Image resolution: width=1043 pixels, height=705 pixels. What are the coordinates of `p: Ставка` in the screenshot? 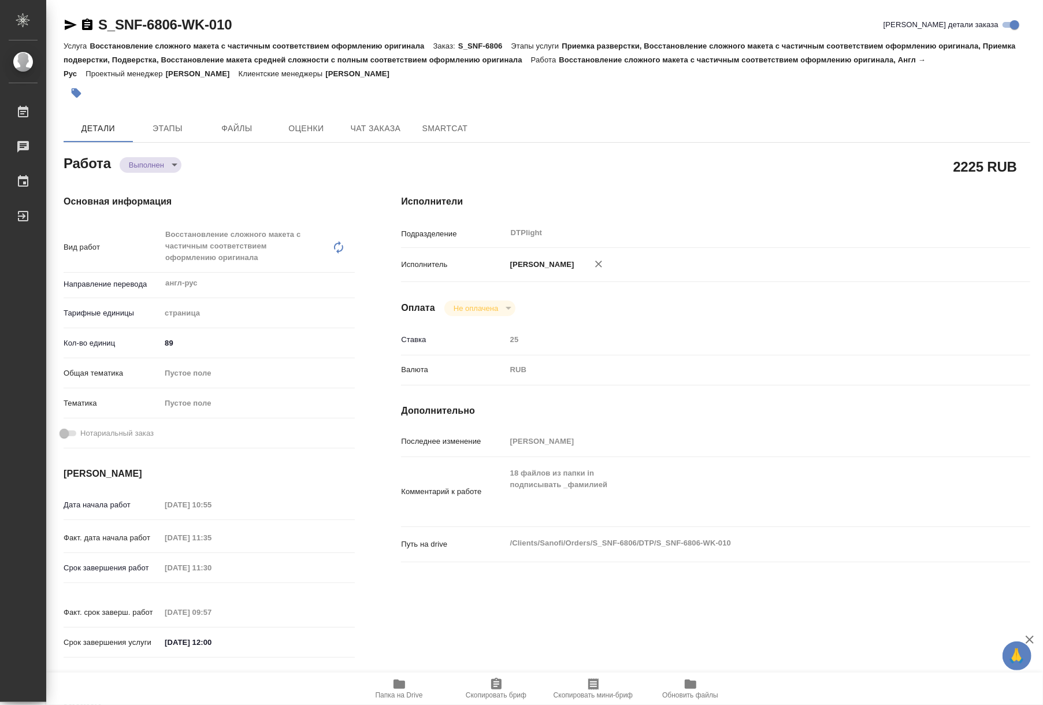 It's located at (453, 340).